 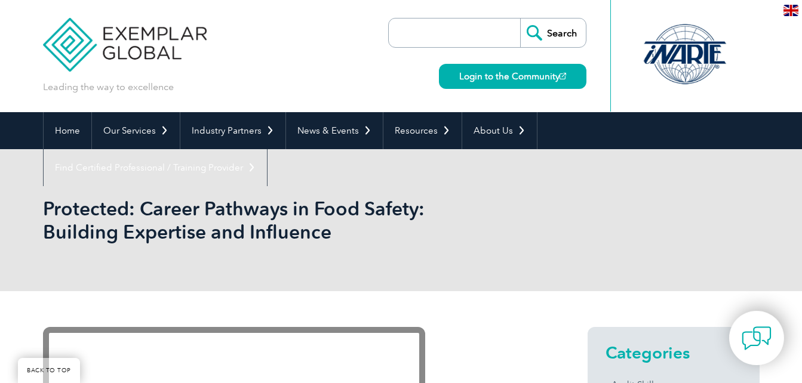 What do you see at coordinates (155, 168) in the screenshot?
I see `a: Find Certified Professional / Training Provider` at bounding box center [155, 168].